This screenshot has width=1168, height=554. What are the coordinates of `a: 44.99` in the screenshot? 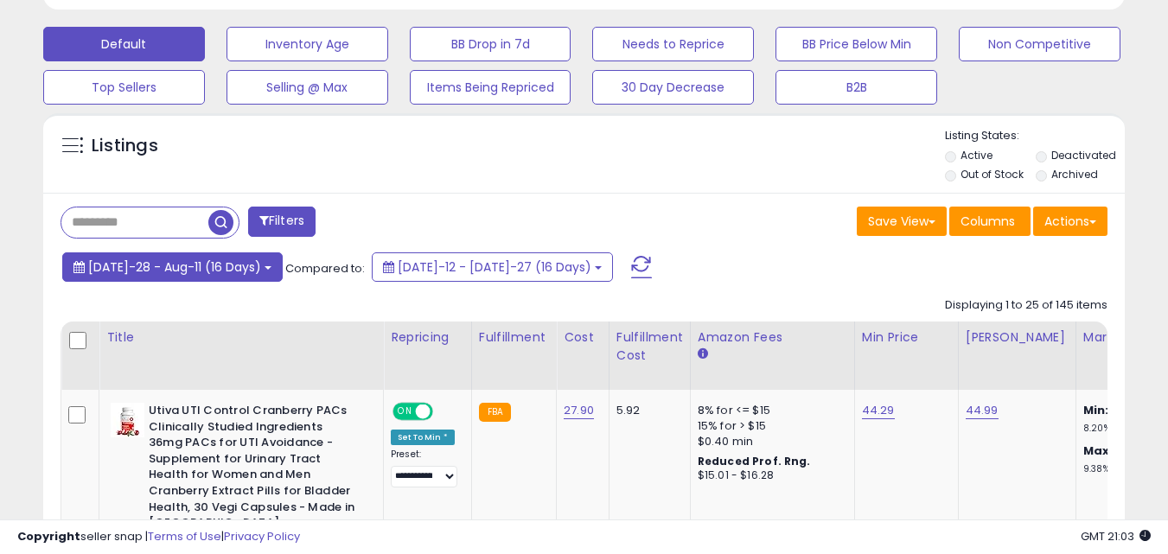 It's located at (982, 410).